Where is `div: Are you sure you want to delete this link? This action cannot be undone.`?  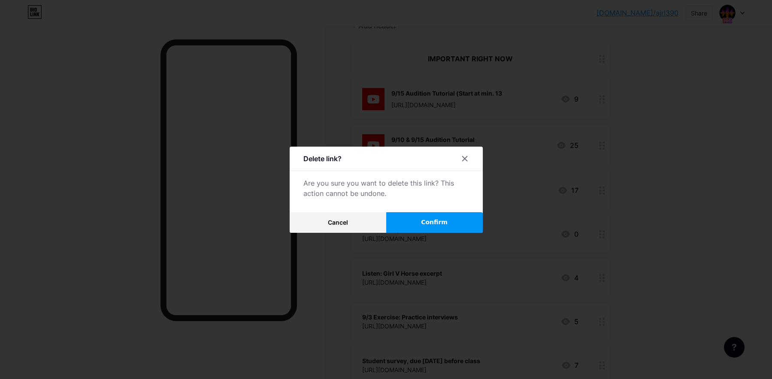
div: Are you sure you want to delete this link? This action cannot be undone. is located at coordinates (386, 188).